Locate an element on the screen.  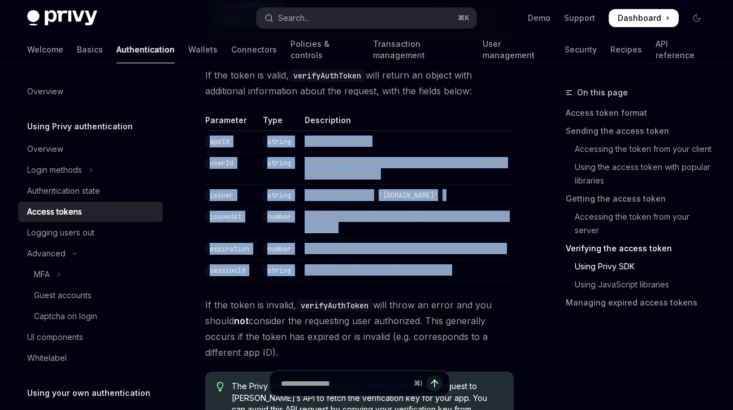
button: Open search is located at coordinates (367, 18).